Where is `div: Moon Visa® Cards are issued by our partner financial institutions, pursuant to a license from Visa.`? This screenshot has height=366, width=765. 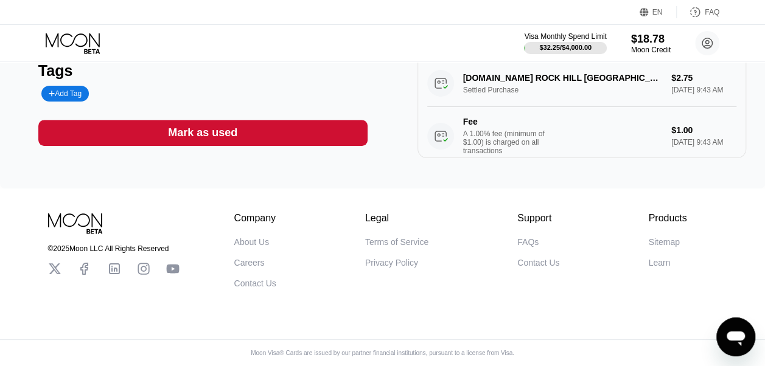
div: Moon Visa® Cards are issued by our partner financial institutions, pursuant to a license from Visa. is located at coordinates (382, 353).